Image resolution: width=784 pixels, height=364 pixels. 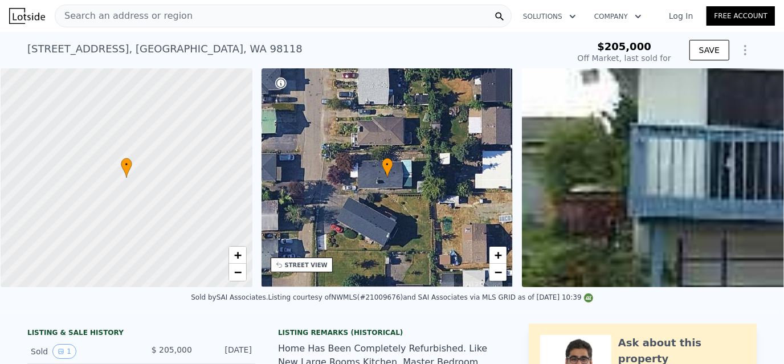 I want to click on button: View historical data, so click(x=64, y=352).